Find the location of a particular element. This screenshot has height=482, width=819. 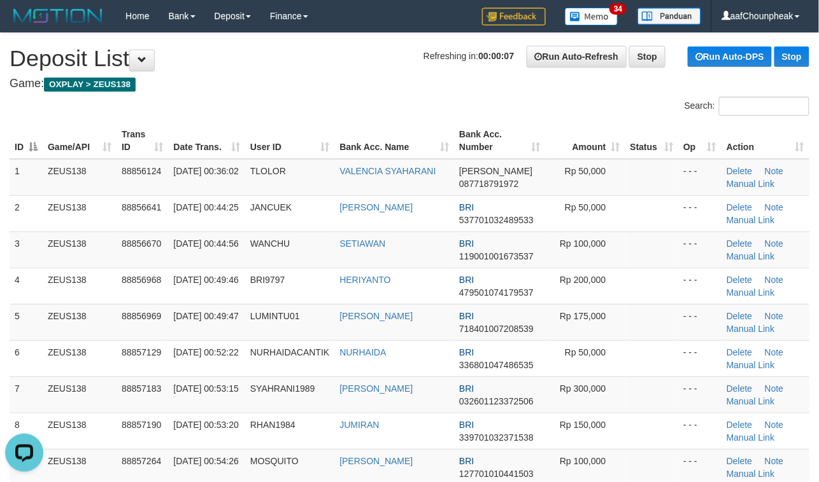

span: OXPLAY > ZEUS138 is located at coordinates (90, 85).